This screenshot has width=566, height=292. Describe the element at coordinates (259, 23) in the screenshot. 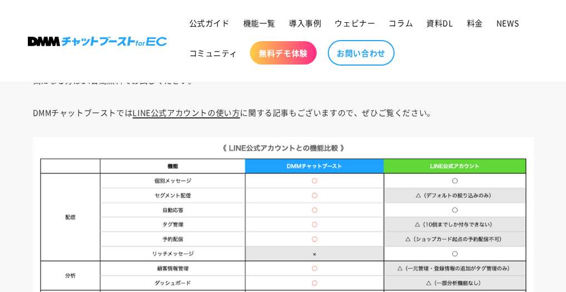

I see `a: 機能一覧` at that location.